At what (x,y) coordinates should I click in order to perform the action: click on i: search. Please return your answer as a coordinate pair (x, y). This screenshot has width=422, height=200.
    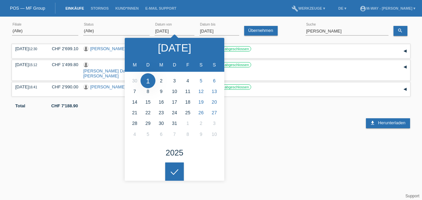
    Looking at the image, I should click on (400, 31).